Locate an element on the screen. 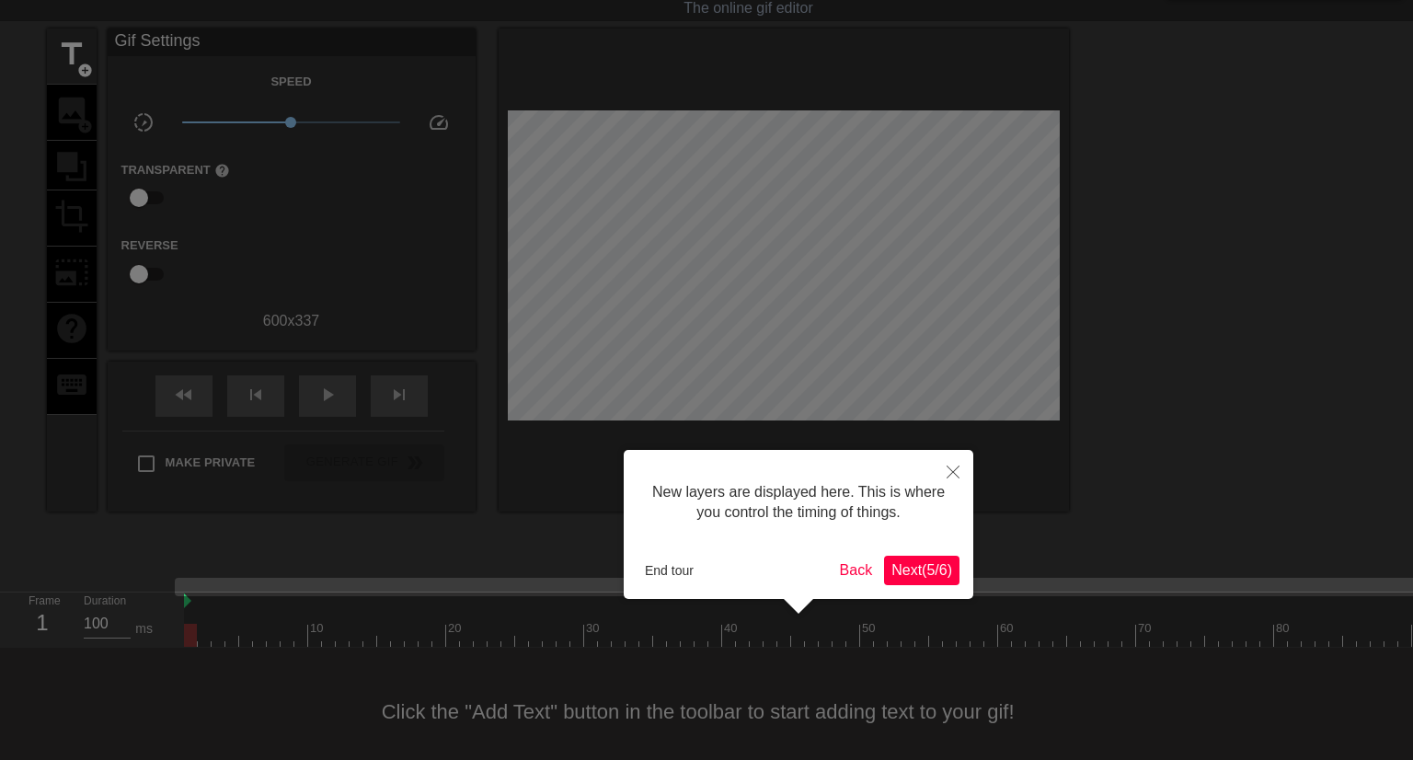  button: Back is located at coordinates (856, 570).